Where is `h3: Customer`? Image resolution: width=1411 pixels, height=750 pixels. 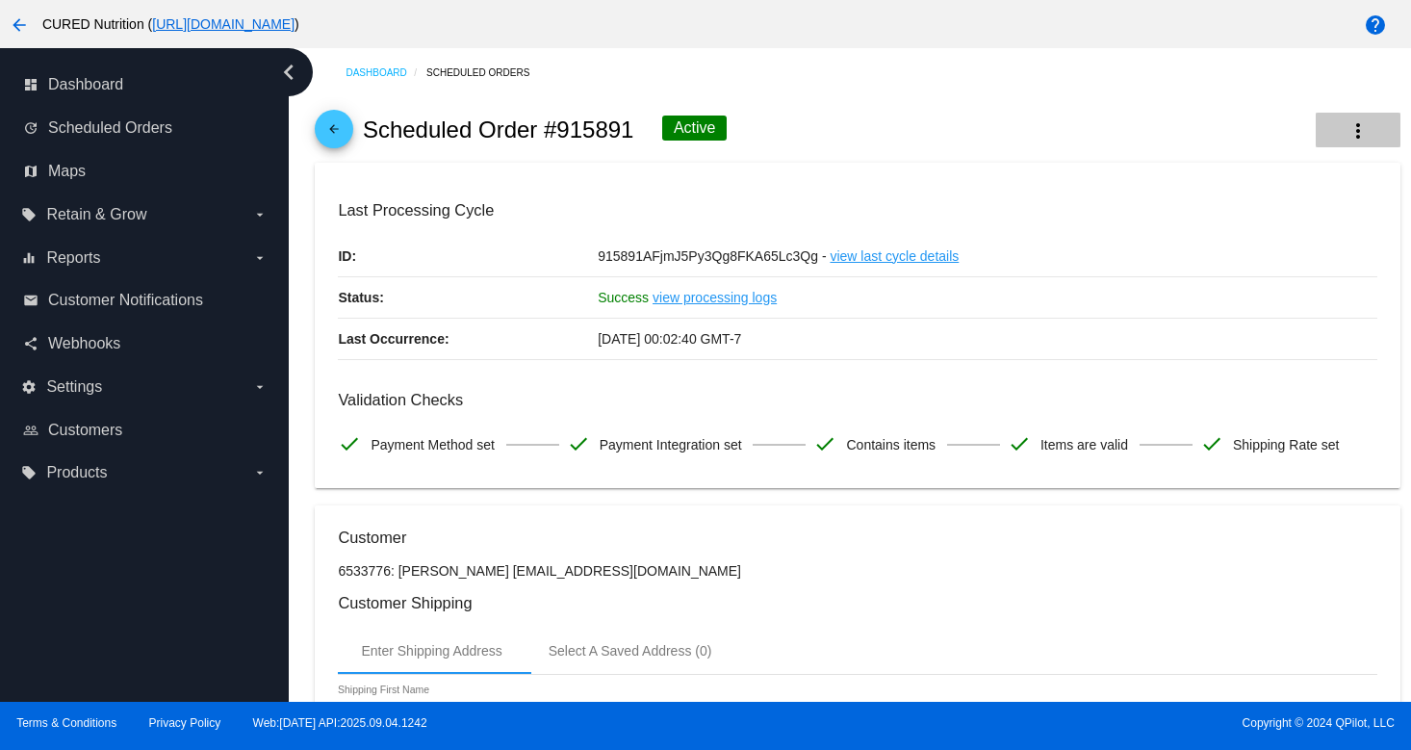 h3: Customer is located at coordinates (857, 537).